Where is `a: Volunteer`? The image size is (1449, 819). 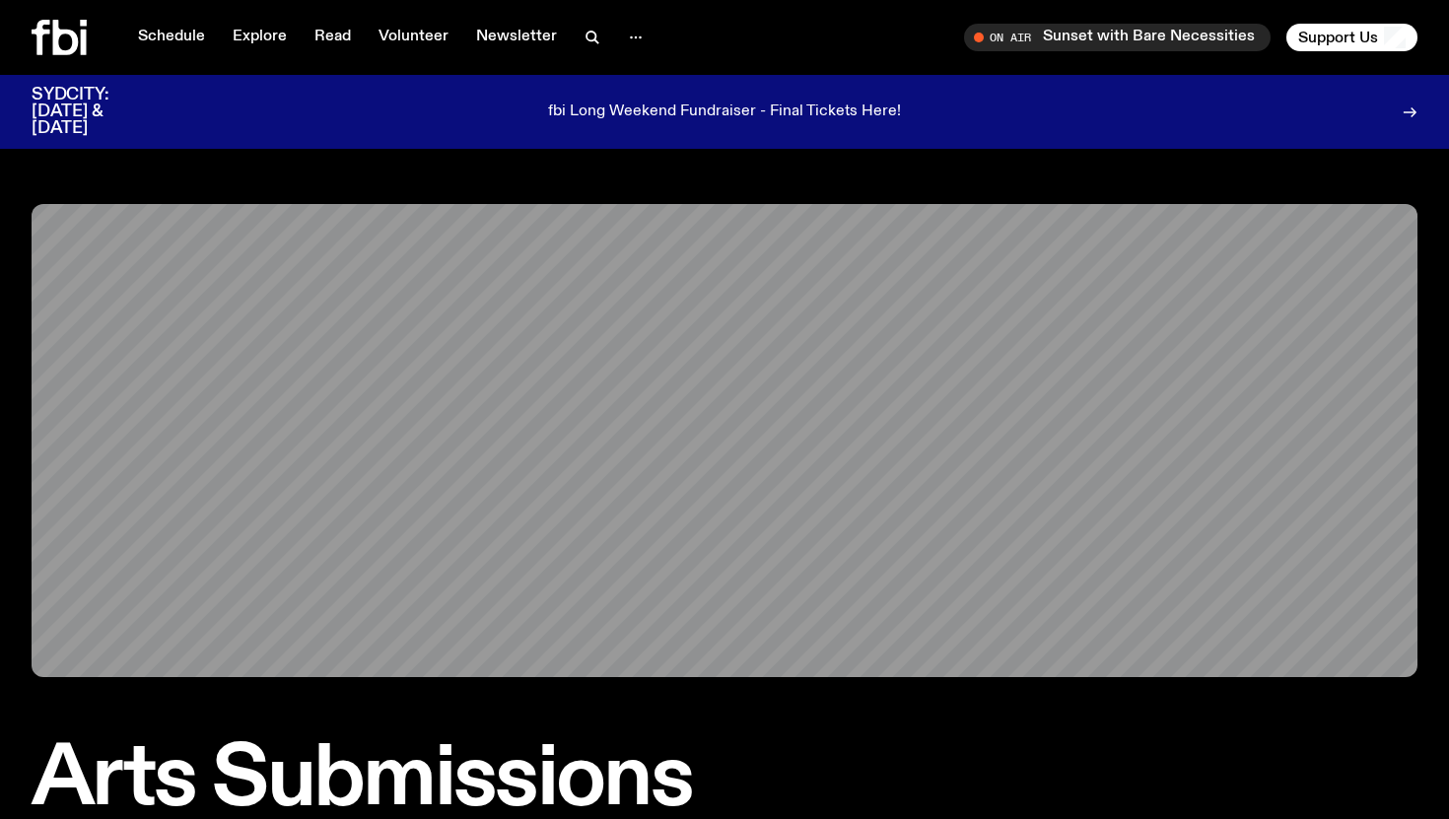
a: Volunteer is located at coordinates (413, 37).